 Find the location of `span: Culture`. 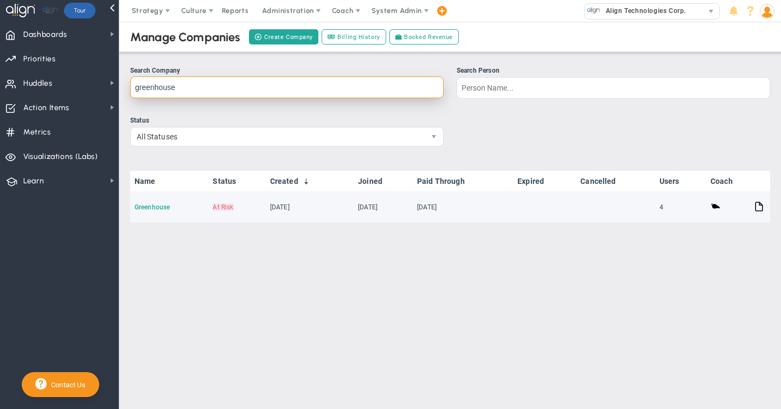

span: Culture is located at coordinates (194, 10).